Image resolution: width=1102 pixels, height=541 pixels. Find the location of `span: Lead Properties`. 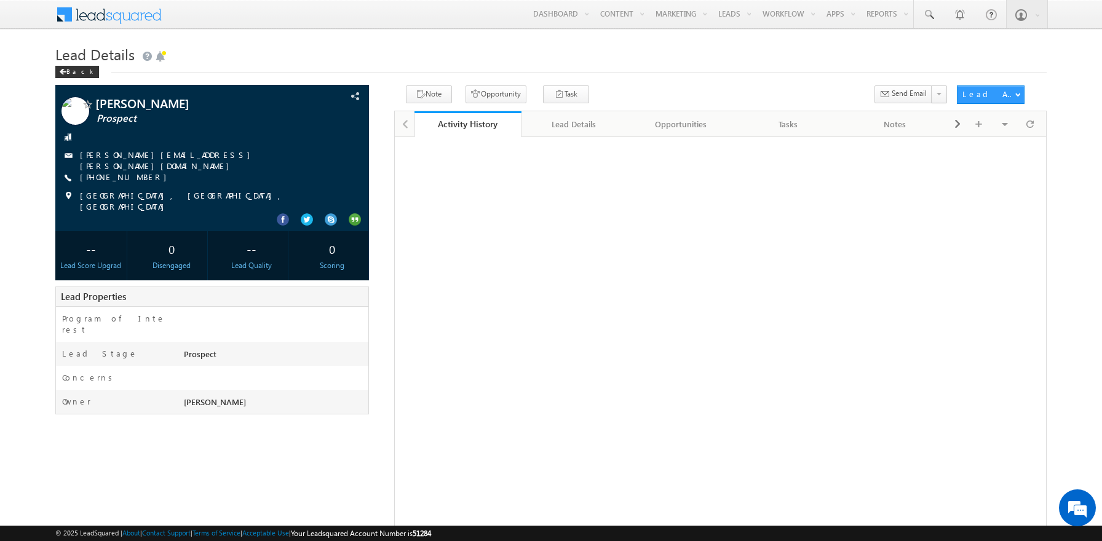

span: Lead Properties is located at coordinates (93, 296).